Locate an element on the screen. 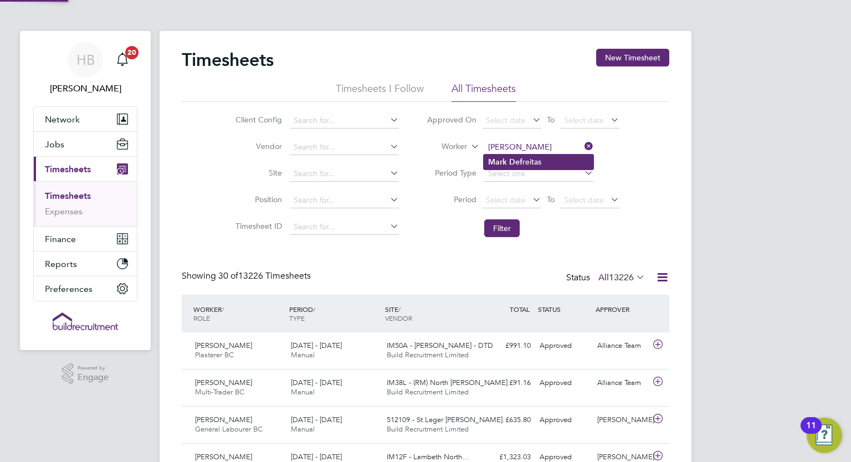  span: Finance is located at coordinates (60, 239).